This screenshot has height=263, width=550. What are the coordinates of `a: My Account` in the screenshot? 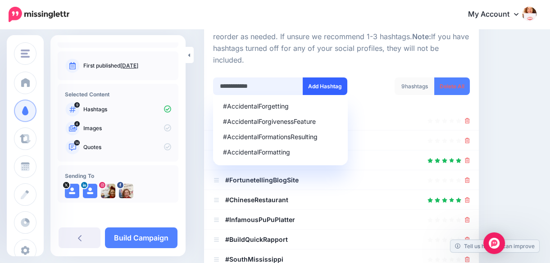 It's located at (498, 14).